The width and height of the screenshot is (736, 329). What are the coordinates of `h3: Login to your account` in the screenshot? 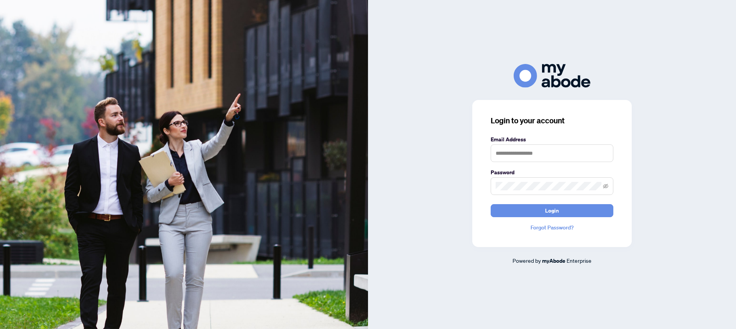 It's located at (552, 121).